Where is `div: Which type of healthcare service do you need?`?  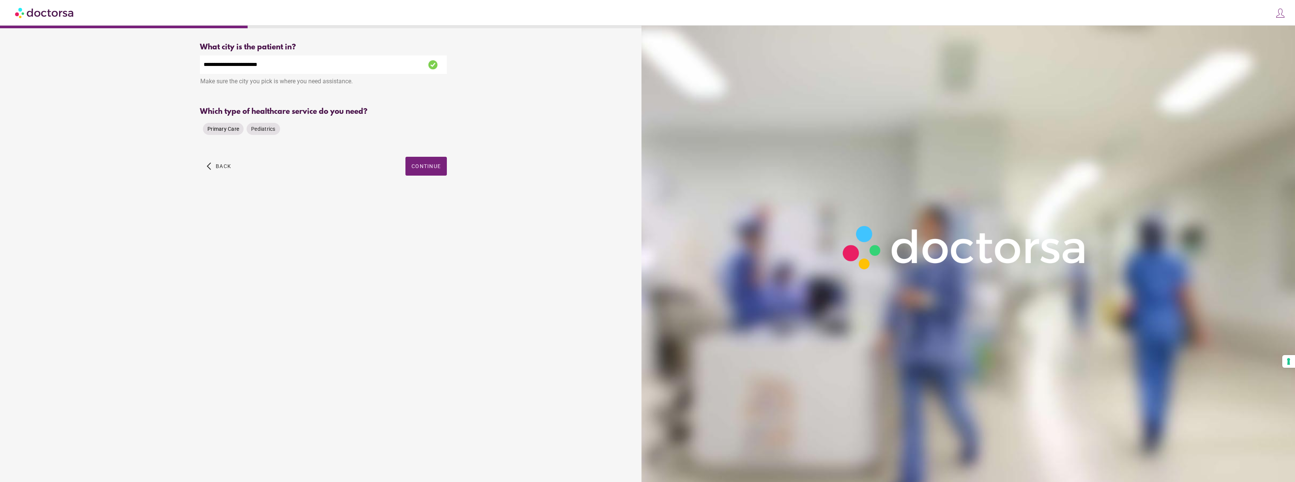
div: Which type of healthcare service do you need? is located at coordinates (323, 111).